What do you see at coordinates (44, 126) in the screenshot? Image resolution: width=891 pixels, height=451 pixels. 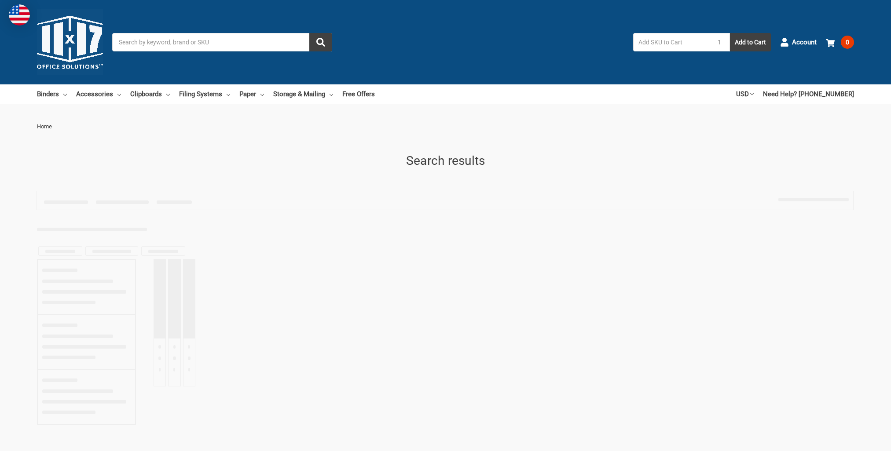 I see `span: Home` at bounding box center [44, 126].